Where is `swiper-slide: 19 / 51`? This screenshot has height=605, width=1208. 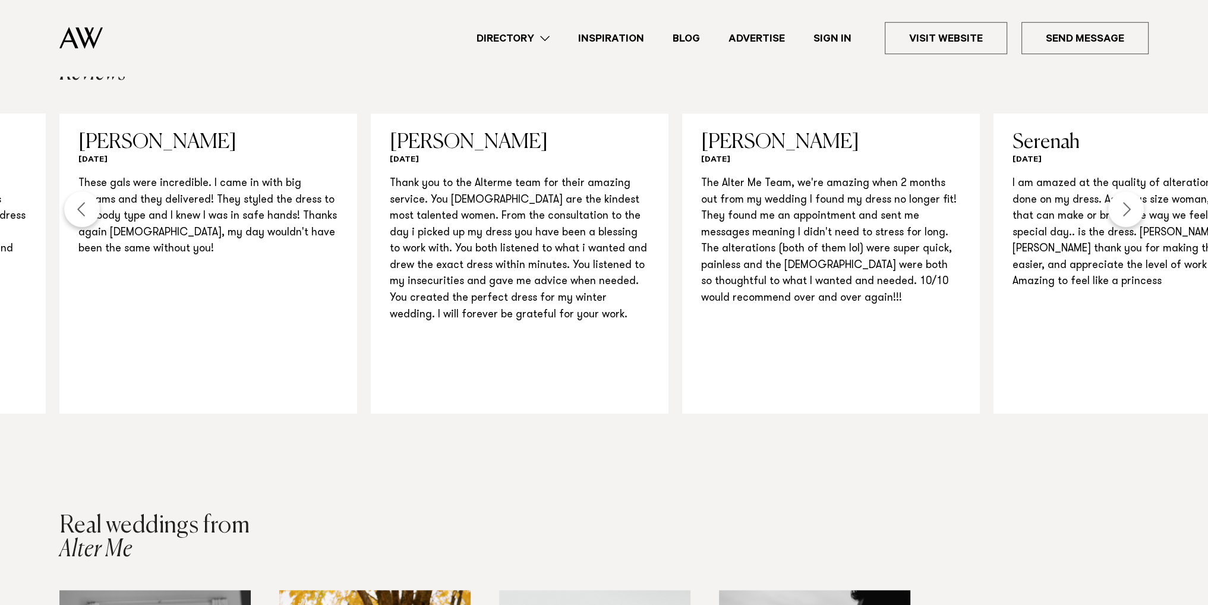 swiper-slide: 19 / 51 is located at coordinates (208, 263).